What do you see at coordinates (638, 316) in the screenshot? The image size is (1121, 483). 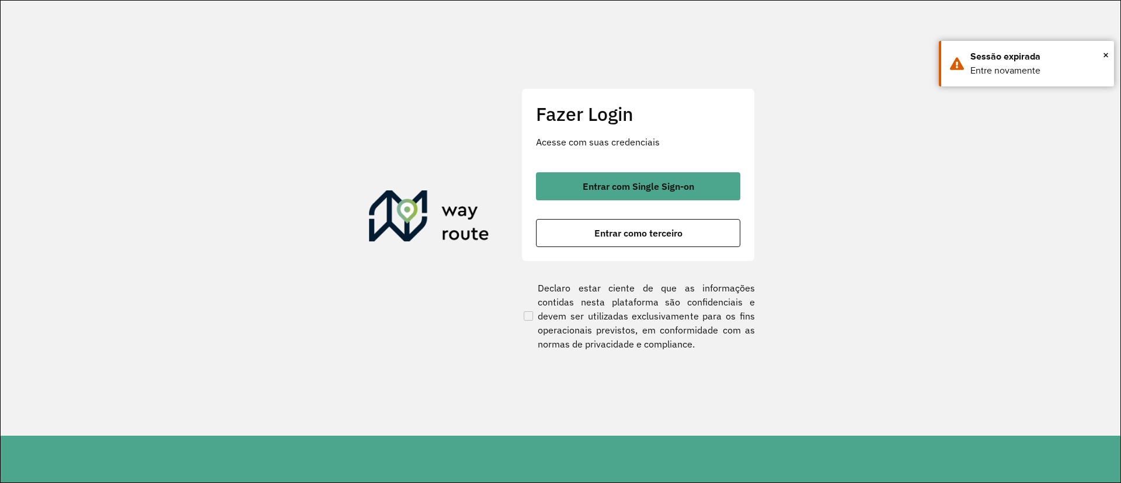 I see `label: Declaro estar ciente de que as informações contidas nesta plataforma são confidenciais e devem se...` at bounding box center [638, 316].